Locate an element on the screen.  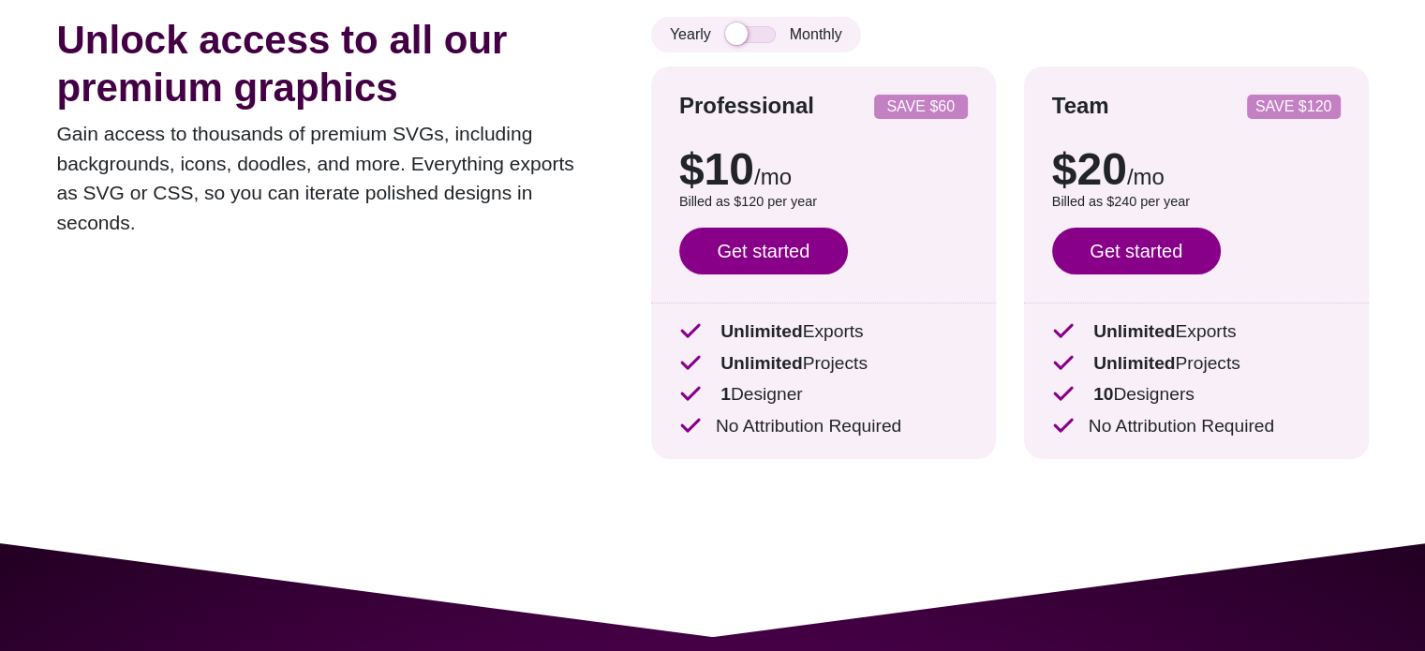
h1: Unlock access to all our premium graphics is located at coordinates (326, 64).